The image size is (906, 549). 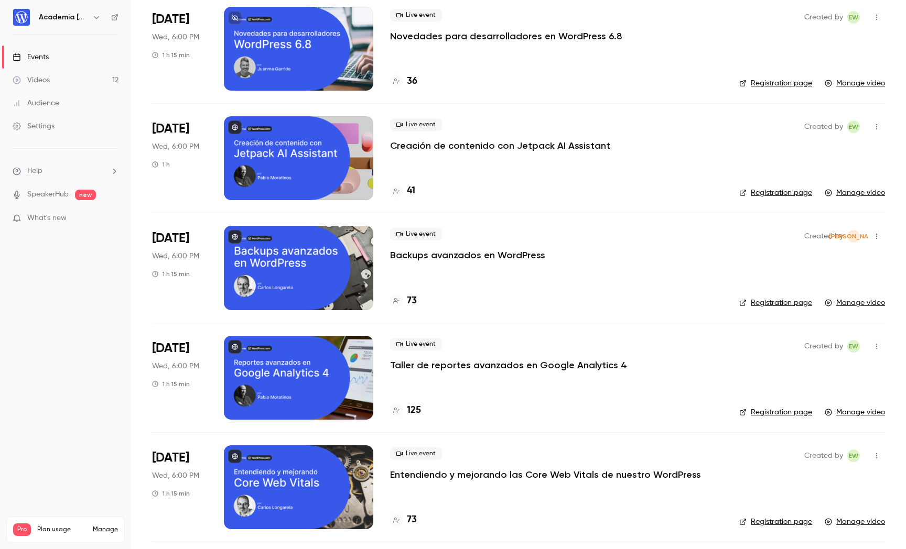 I want to click on div: Jun 18 Wed, 6:00 PM (Europe/Madrid), so click(x=179, y=268).